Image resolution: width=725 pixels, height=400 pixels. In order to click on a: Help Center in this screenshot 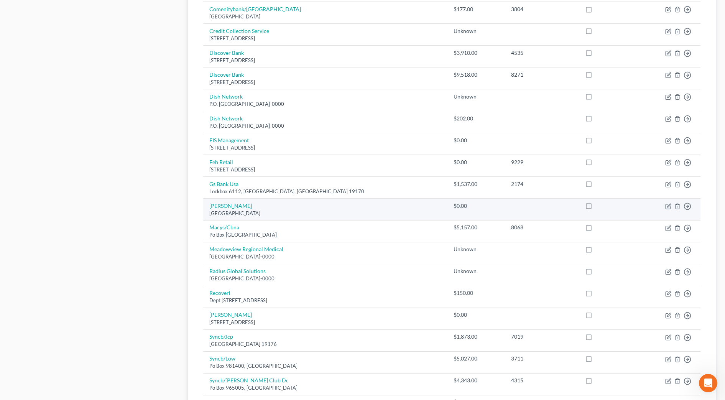, I will do `click(58, 129)`.